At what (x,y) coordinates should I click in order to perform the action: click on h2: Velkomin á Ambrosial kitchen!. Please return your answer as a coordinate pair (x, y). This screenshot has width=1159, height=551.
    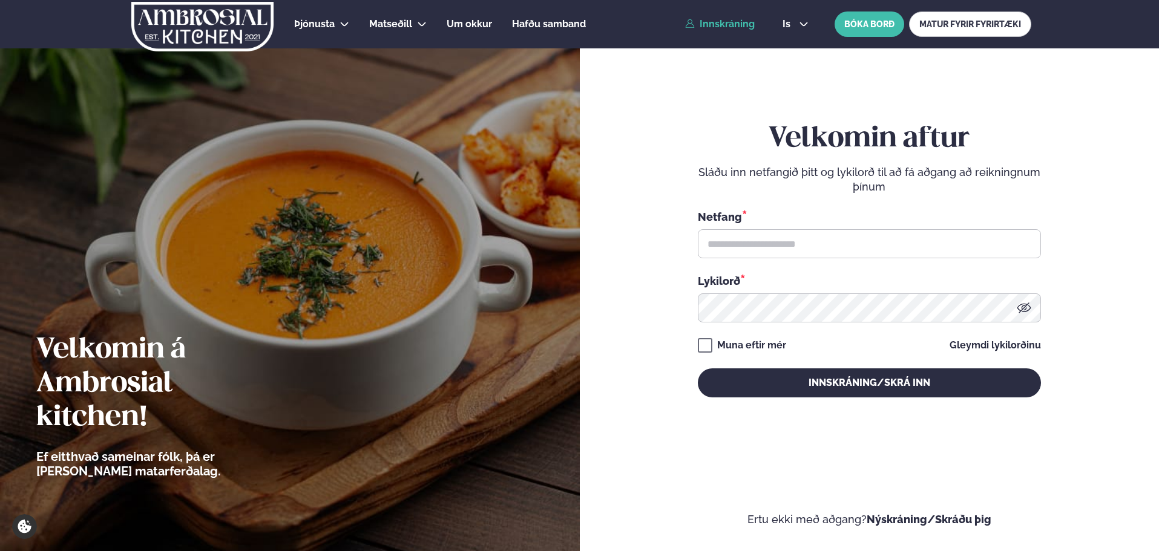
    Looking at the image, I should click on (162, 384).